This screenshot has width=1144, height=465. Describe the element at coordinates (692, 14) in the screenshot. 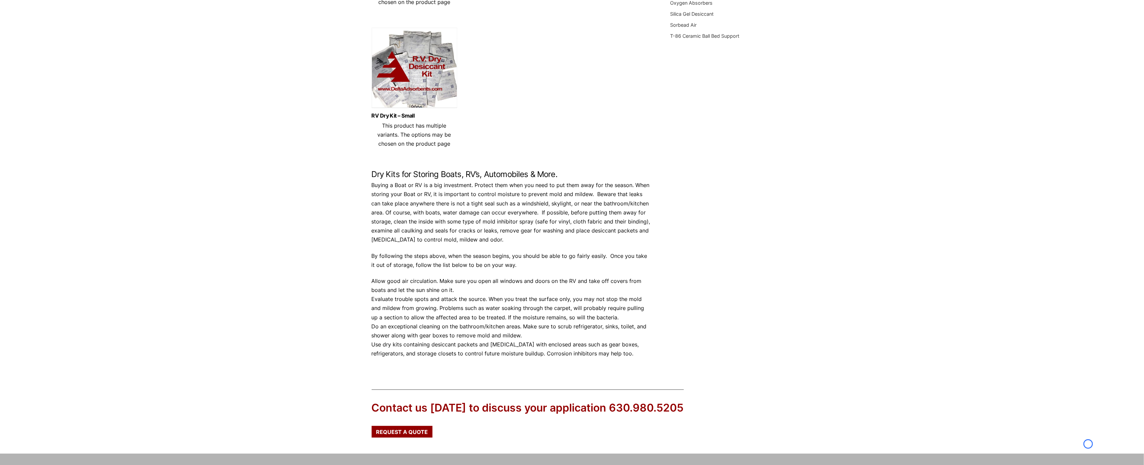

I see `a: Silica Gel Desiccant` at that location.